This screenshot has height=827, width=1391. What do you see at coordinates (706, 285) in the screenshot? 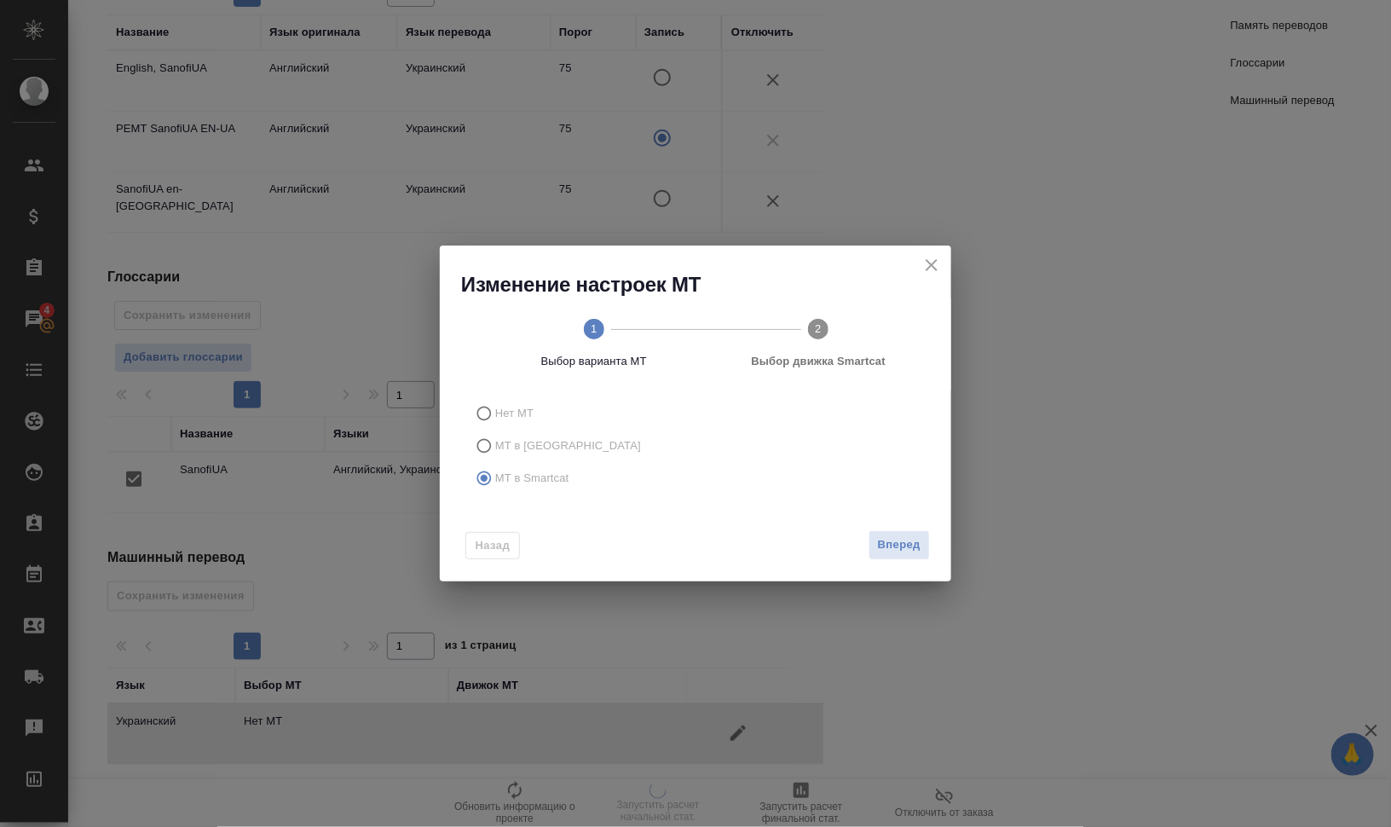
I see `h2: Изменение настроек МТ` at bounding box center [706, 285].